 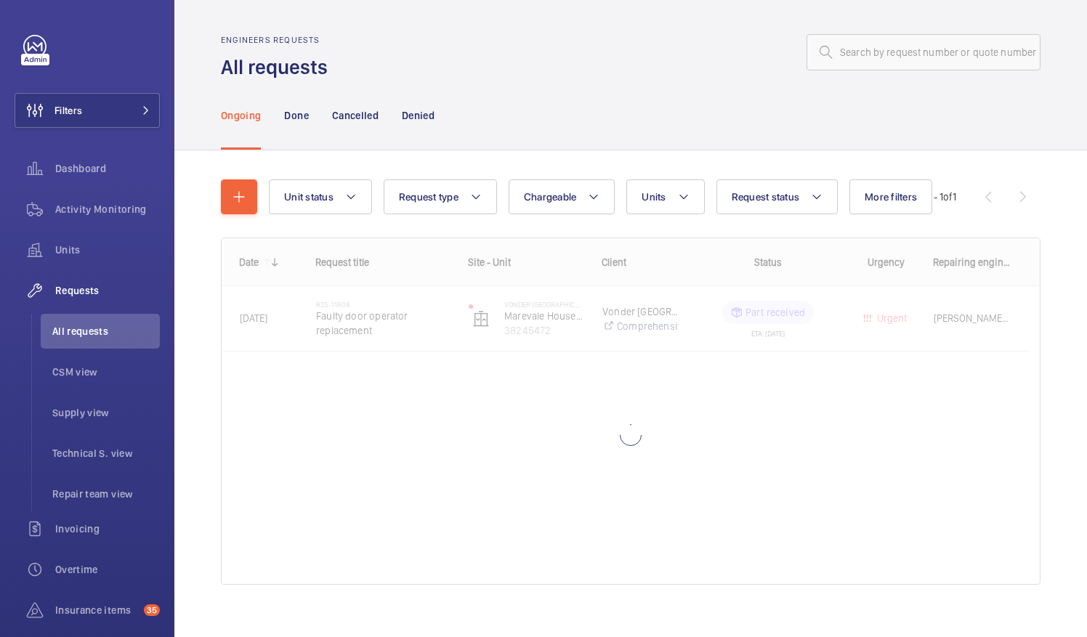 What do you see at coordinates (97, 610) in the screenshot?
I see `span: Insurance items` at bounding box center [97, 610].